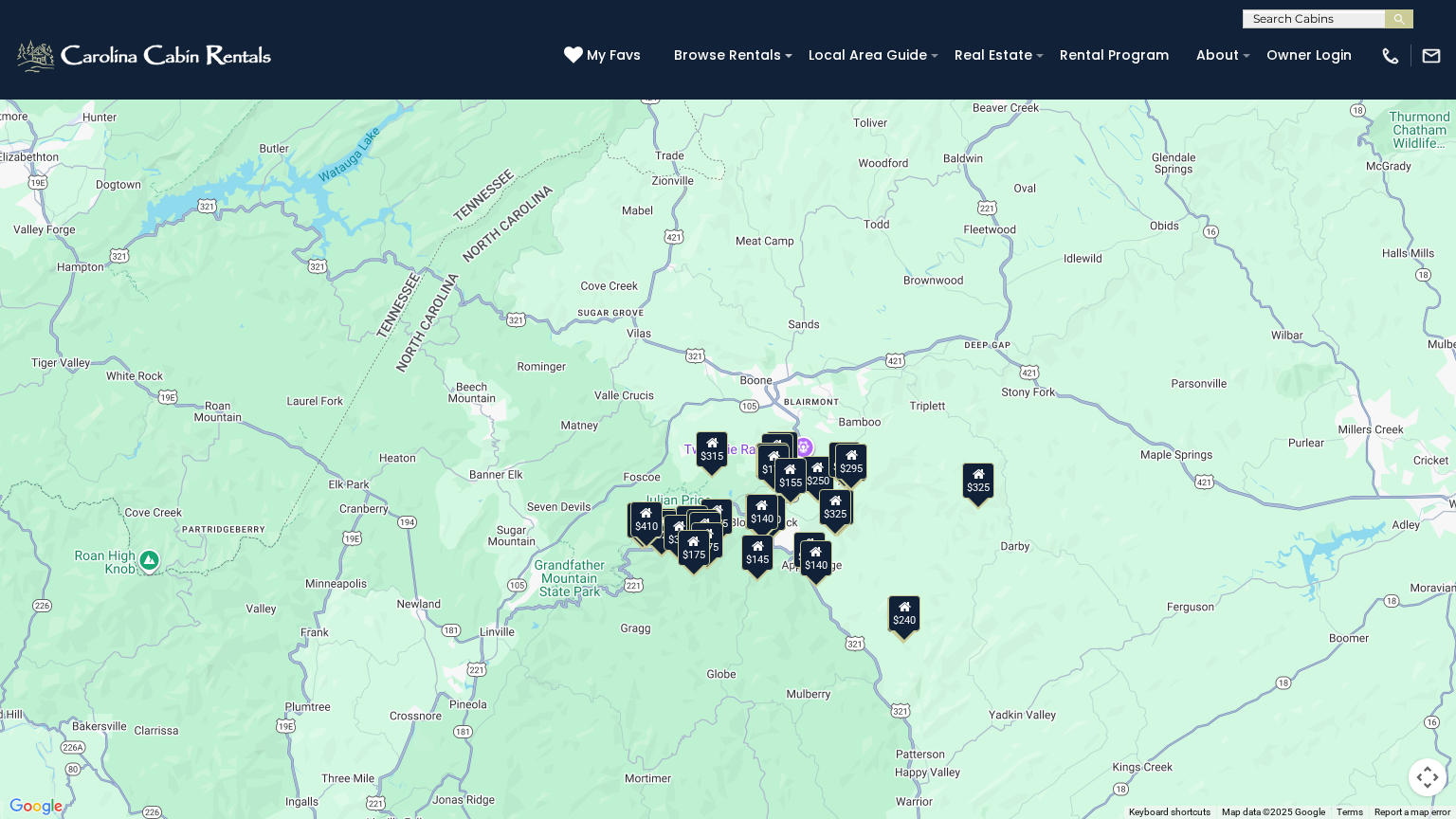  What do you see at coordinates (1114, 55) in the screenshot?
I see `a: Rental Program` at bounding box center [1114, 55].